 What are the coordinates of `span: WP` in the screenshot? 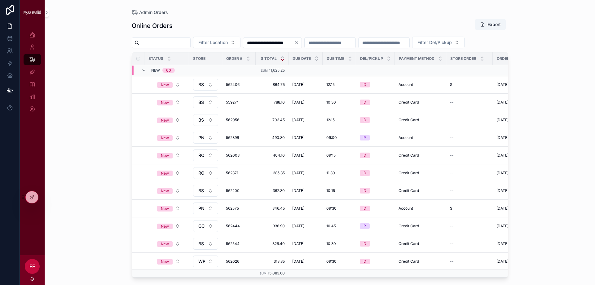 It's located at (202, 261).